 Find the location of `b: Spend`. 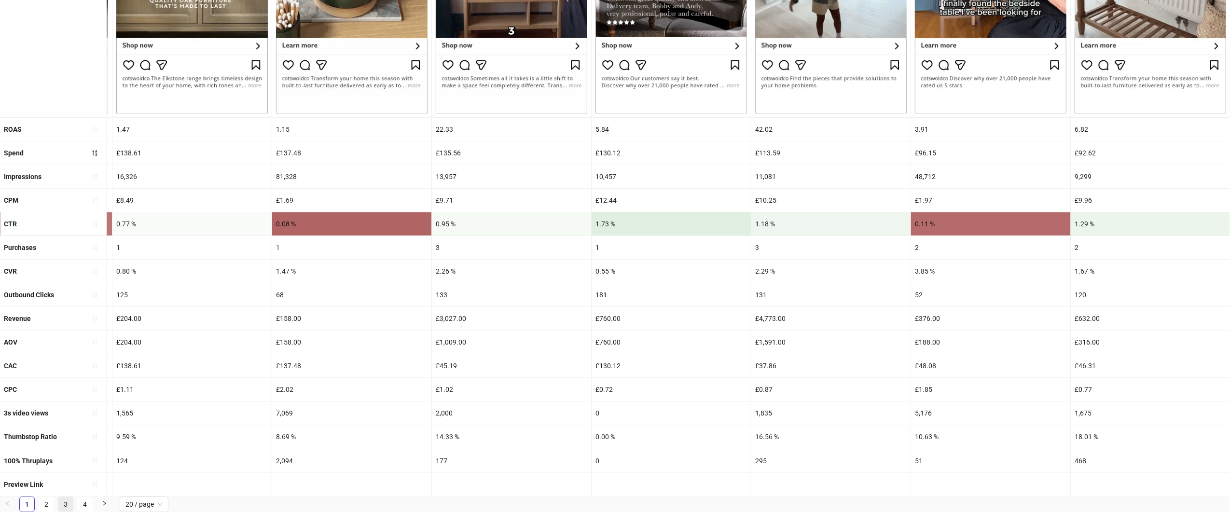

b: Spend is located at coordinates (14, 153).